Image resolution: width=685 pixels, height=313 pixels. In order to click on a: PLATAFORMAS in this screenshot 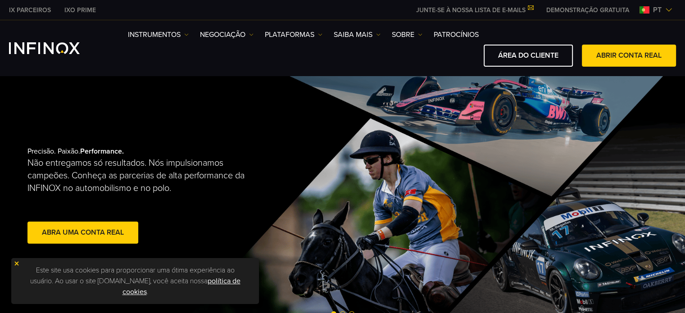, I will do `click(294, 35)`.